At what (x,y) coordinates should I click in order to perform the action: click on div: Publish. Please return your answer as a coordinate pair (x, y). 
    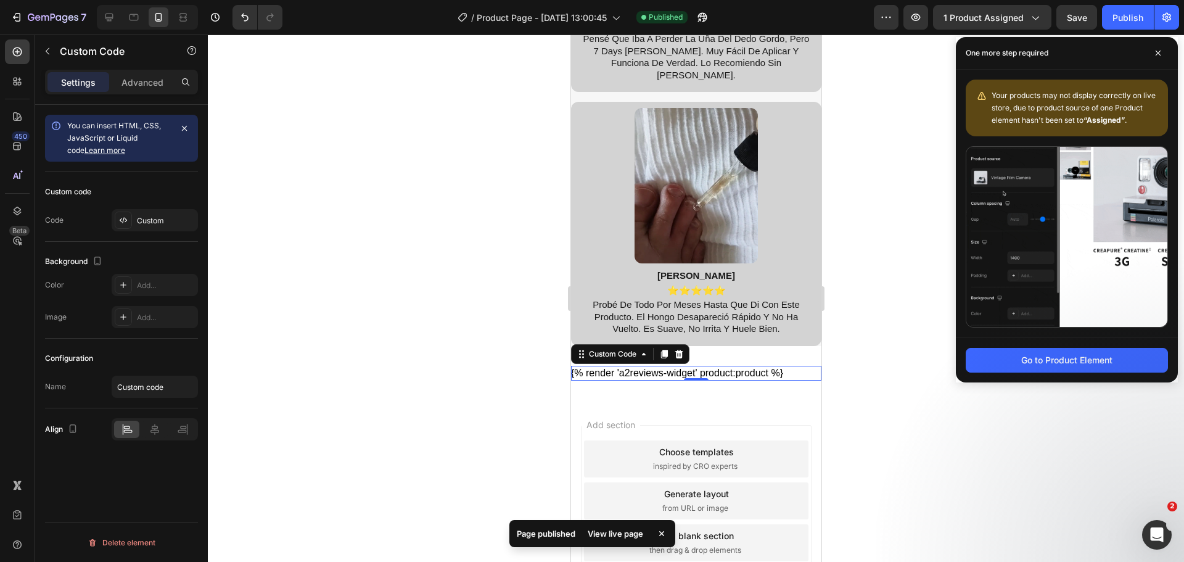
    Looking at the image, I should click on (1128, 17).